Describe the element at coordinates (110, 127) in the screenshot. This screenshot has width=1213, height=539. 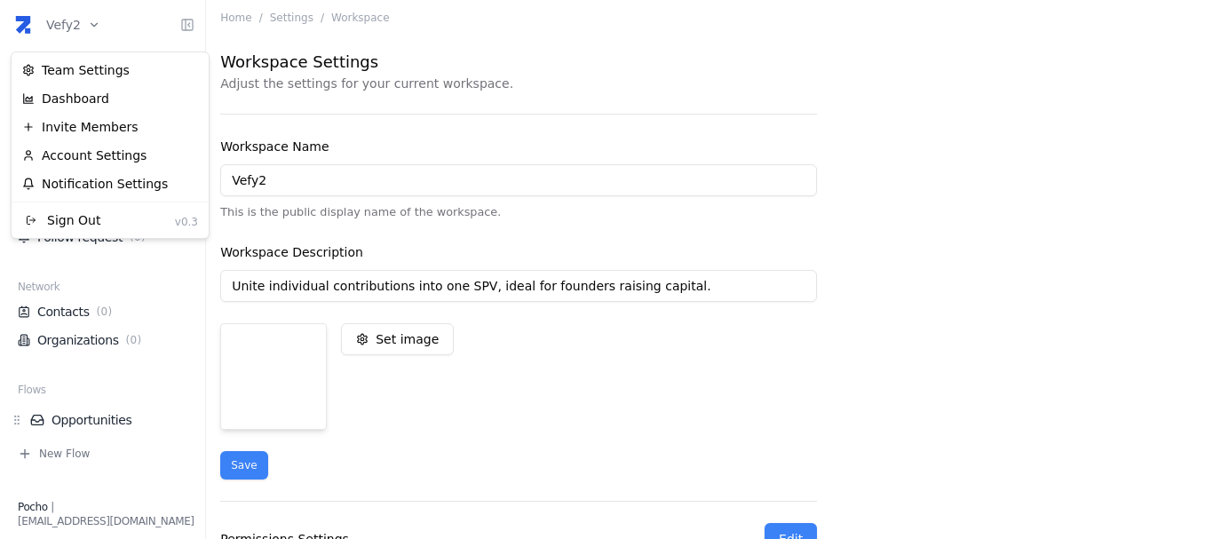
I see `div: Invite Members` at that location.